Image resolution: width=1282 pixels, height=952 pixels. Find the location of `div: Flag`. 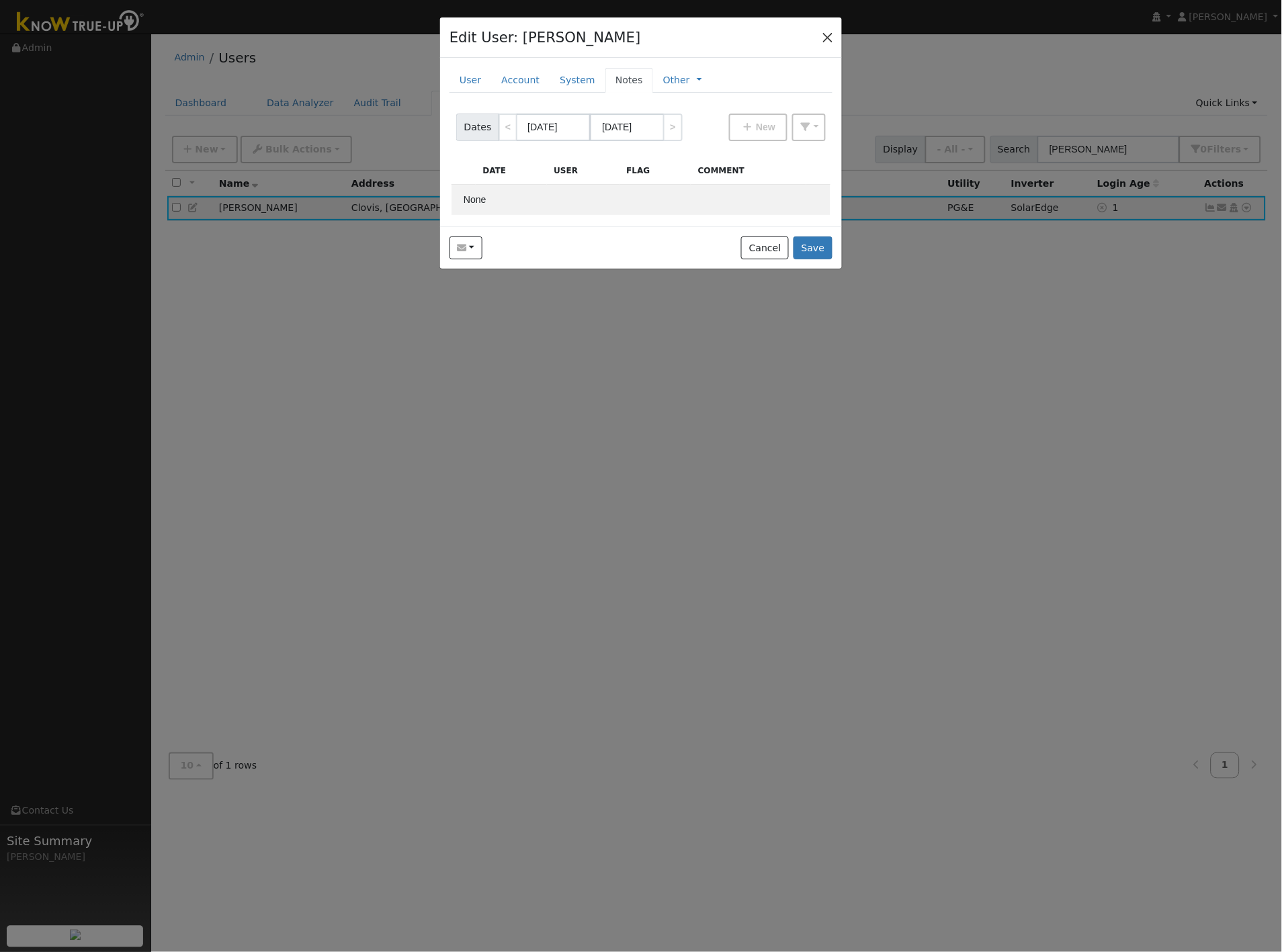

div: Flag is located at coordinates (656, 170).